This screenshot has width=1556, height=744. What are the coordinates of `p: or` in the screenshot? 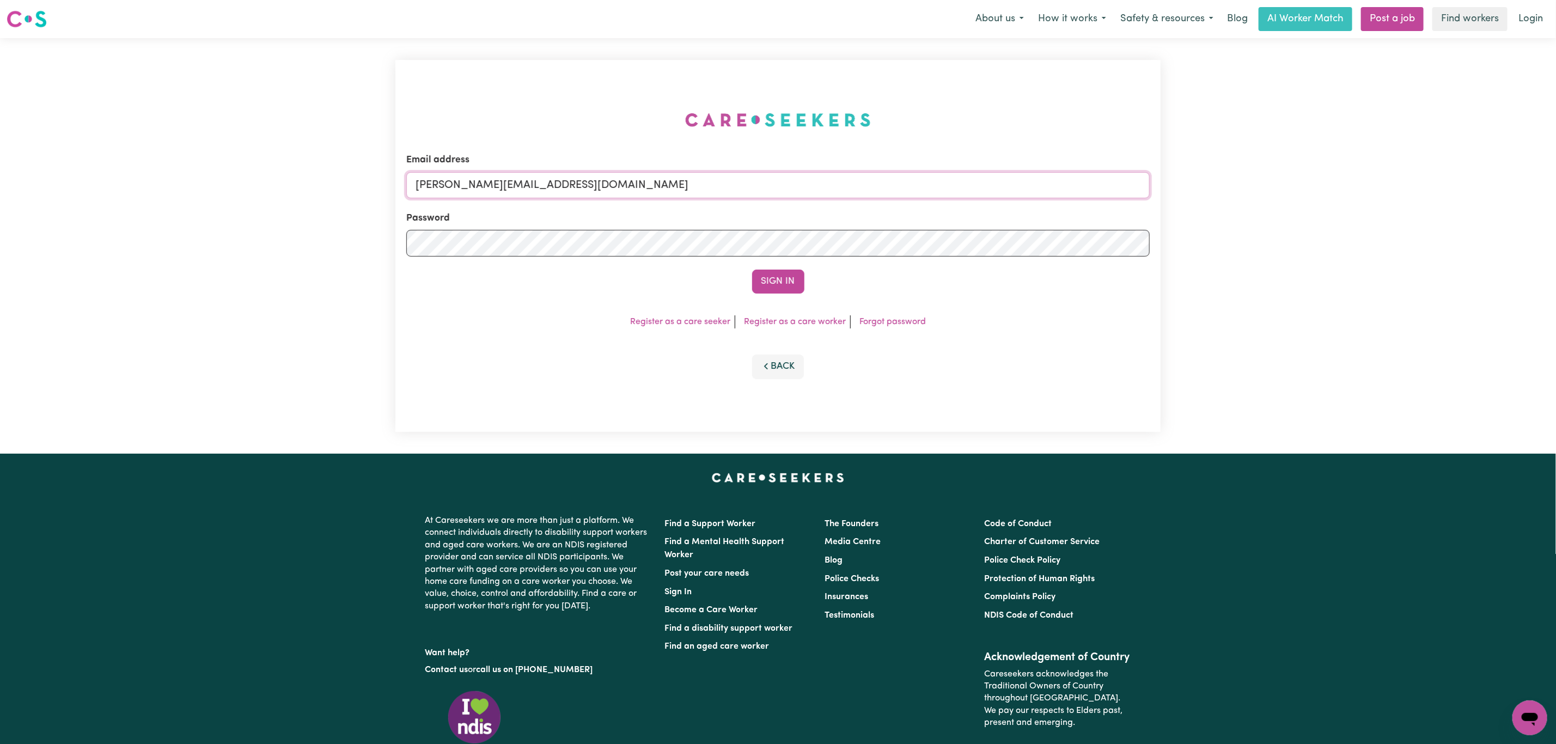 It's located at (539, 670).